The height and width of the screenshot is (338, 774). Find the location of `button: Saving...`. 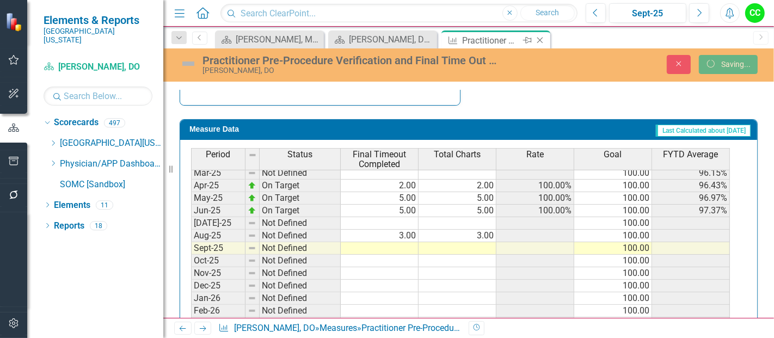

button: Saving... is located at coordinates (728, 64).